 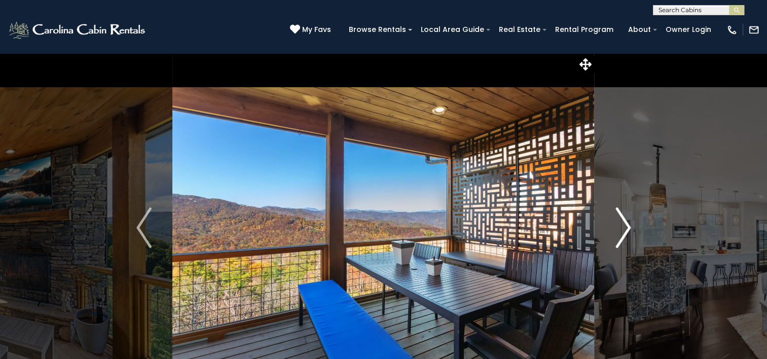 What do you see at coordinates (78, 30) in the screenshot?
I see `img: White-1-2.png` at bounding box center [78, 30].